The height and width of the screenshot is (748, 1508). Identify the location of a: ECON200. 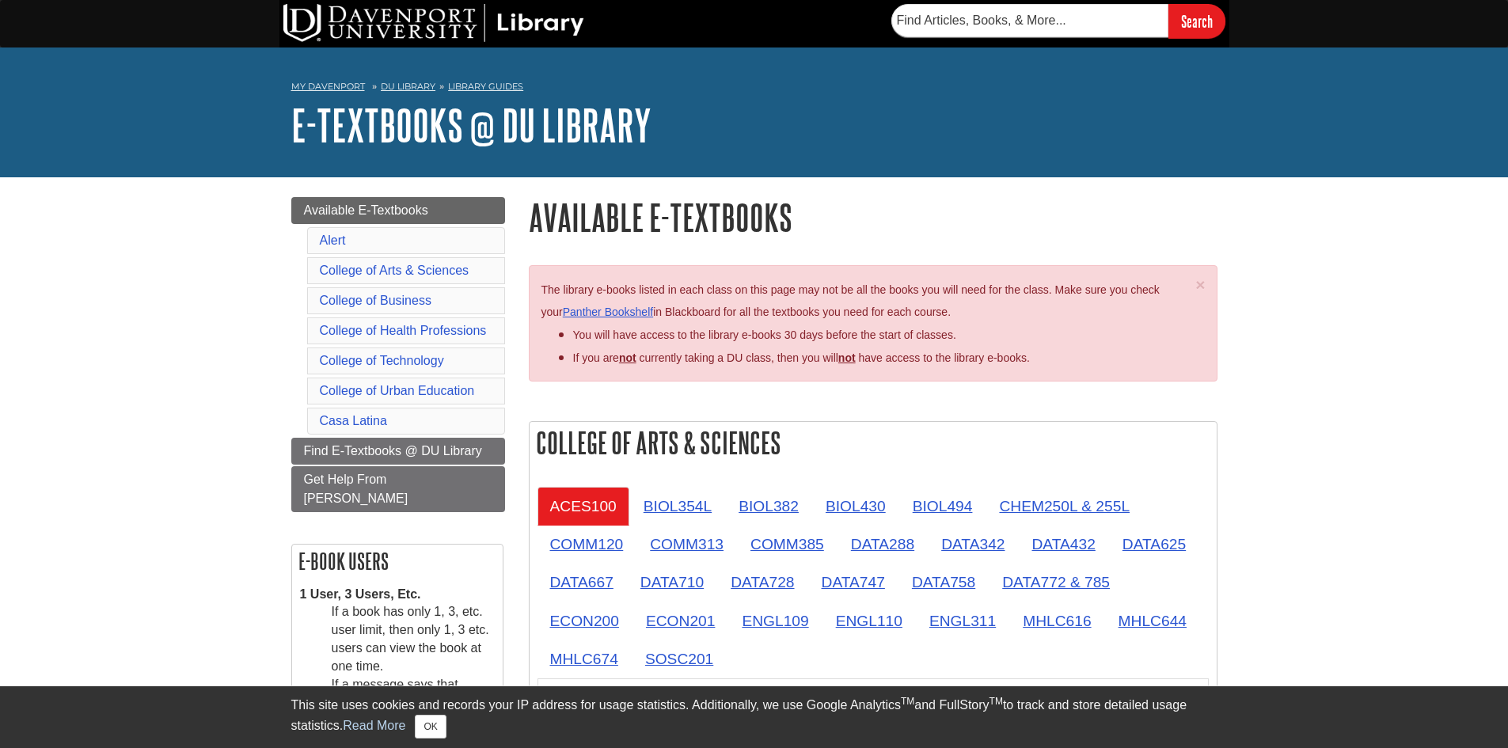
(584, 621).